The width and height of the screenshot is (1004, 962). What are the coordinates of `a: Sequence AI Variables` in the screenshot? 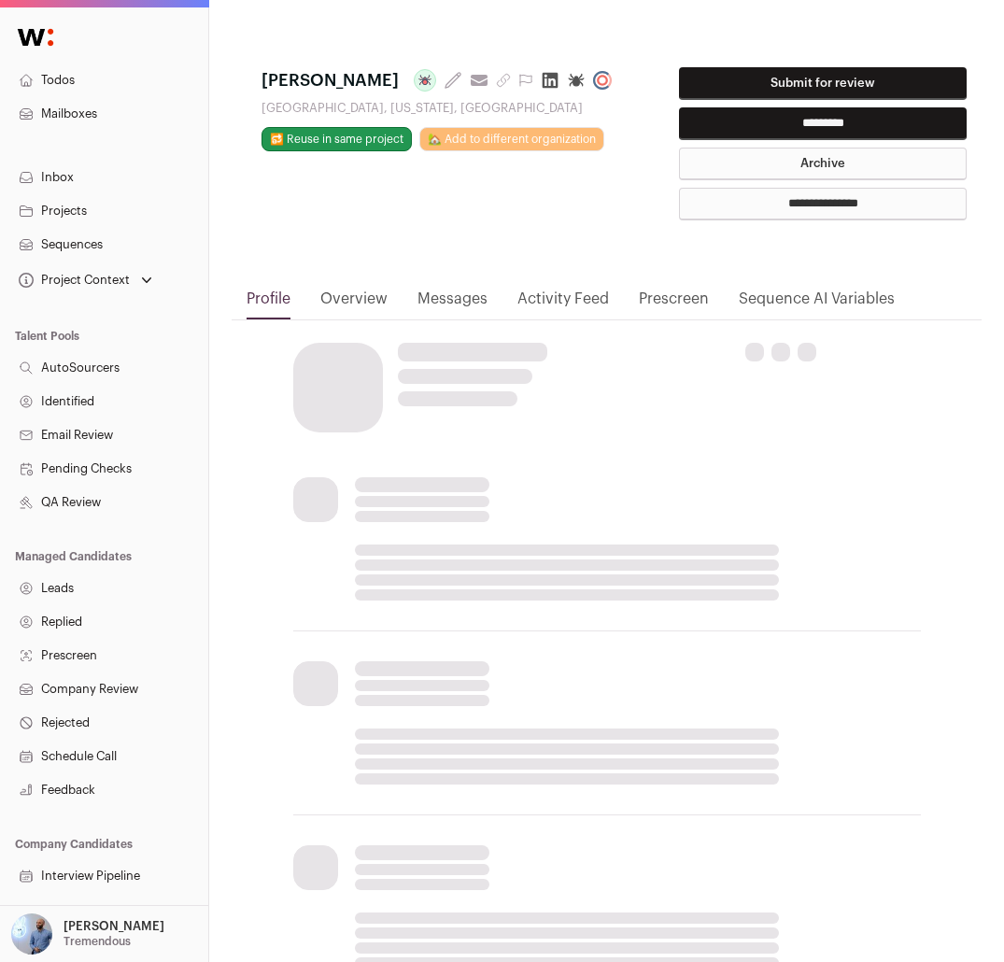 It's located at (816, 303).